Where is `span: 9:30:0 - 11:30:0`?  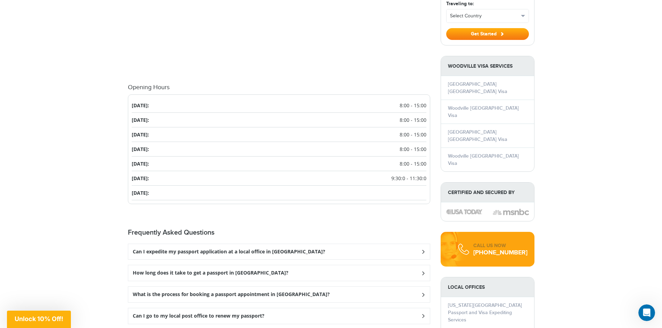 span: 9:30:0 - 11:30:0 is located at coordinates (409, 178).